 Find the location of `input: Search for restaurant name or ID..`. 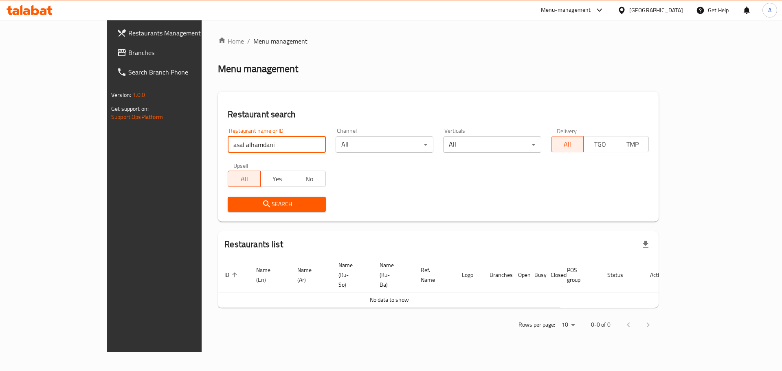

input: Search for restaurant name or ID.. is located at coordinates (277, 145).